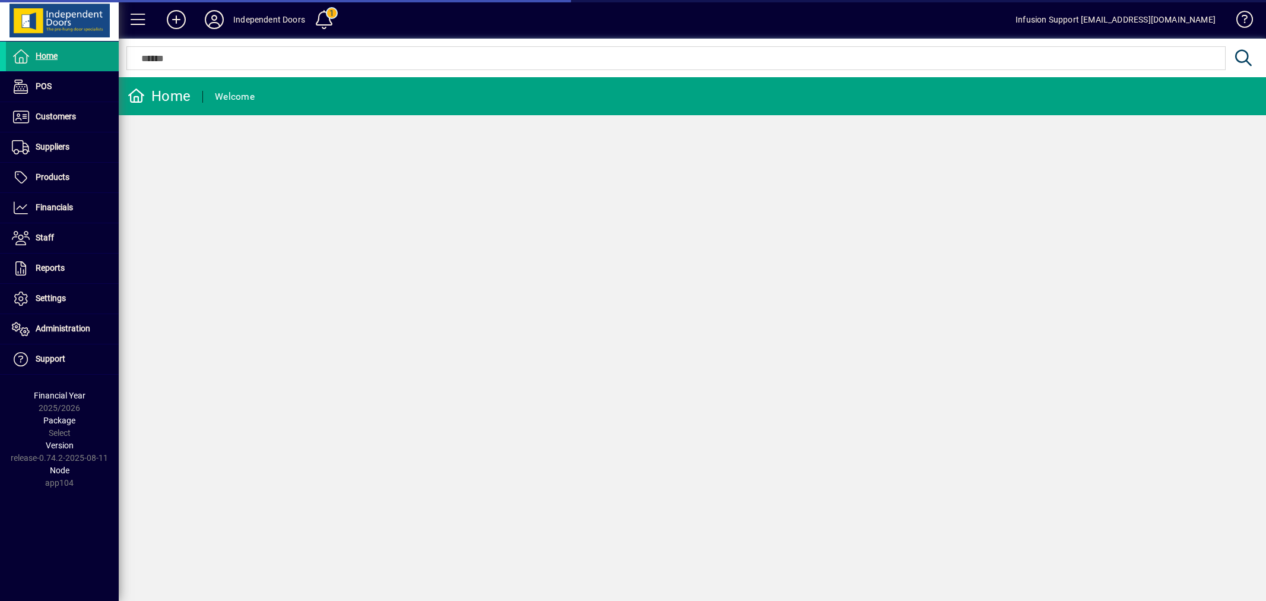 This screenshot has width=1266, height=601. I want to click on span: POS, so click(43, 86).